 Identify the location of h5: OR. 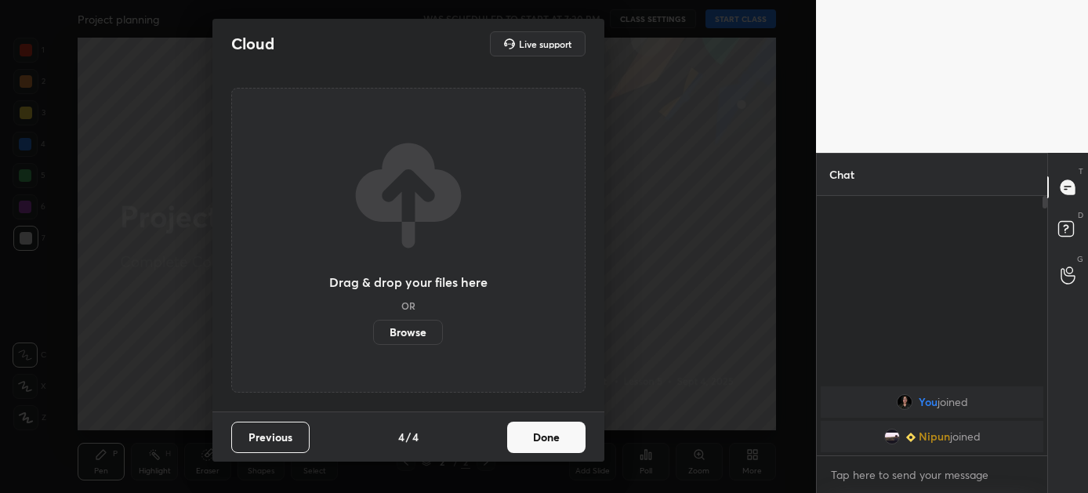
(408, 306).